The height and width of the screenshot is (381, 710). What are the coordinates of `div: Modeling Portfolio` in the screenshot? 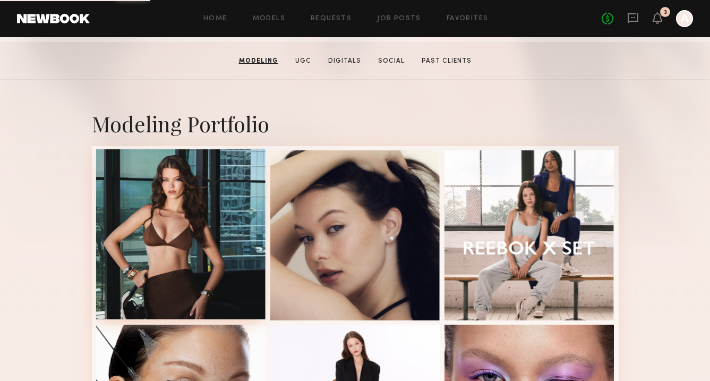 It's located at (355, 123).